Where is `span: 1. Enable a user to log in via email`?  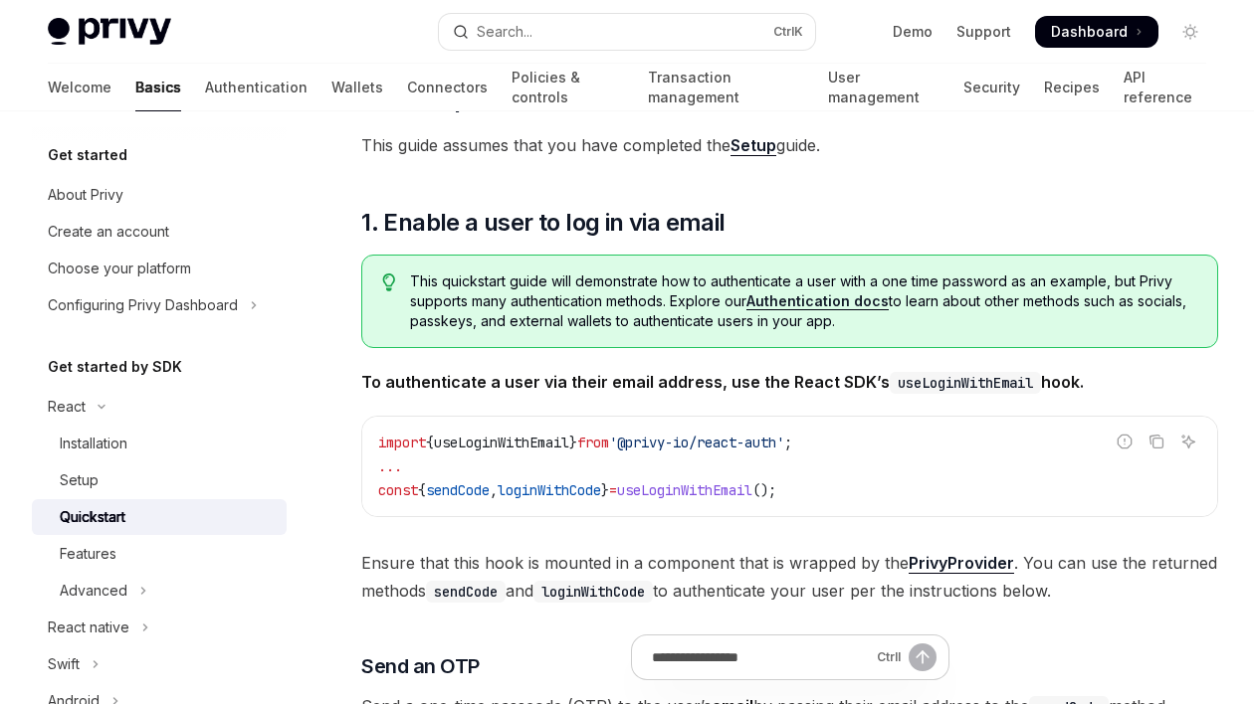
span: 1. Enable a user to log in via email is located at coordinates (542, 223).